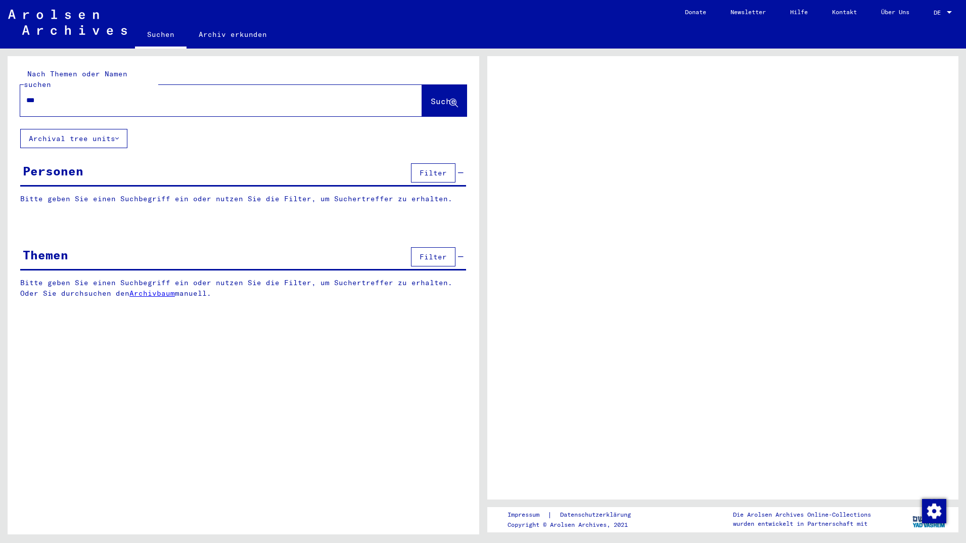  What do you see at coordinates (443, 101) in the screenshot?
I see `span: Suche` at bounding box center [443, 101].